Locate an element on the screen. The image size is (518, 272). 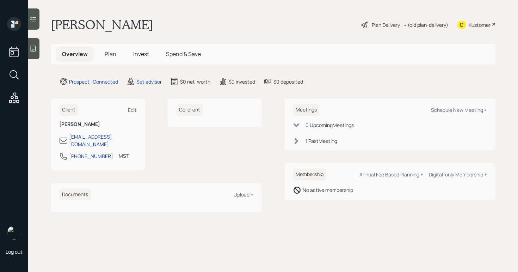
div: 0 Upcoming Meeting s is located at coordinates (330, 125).